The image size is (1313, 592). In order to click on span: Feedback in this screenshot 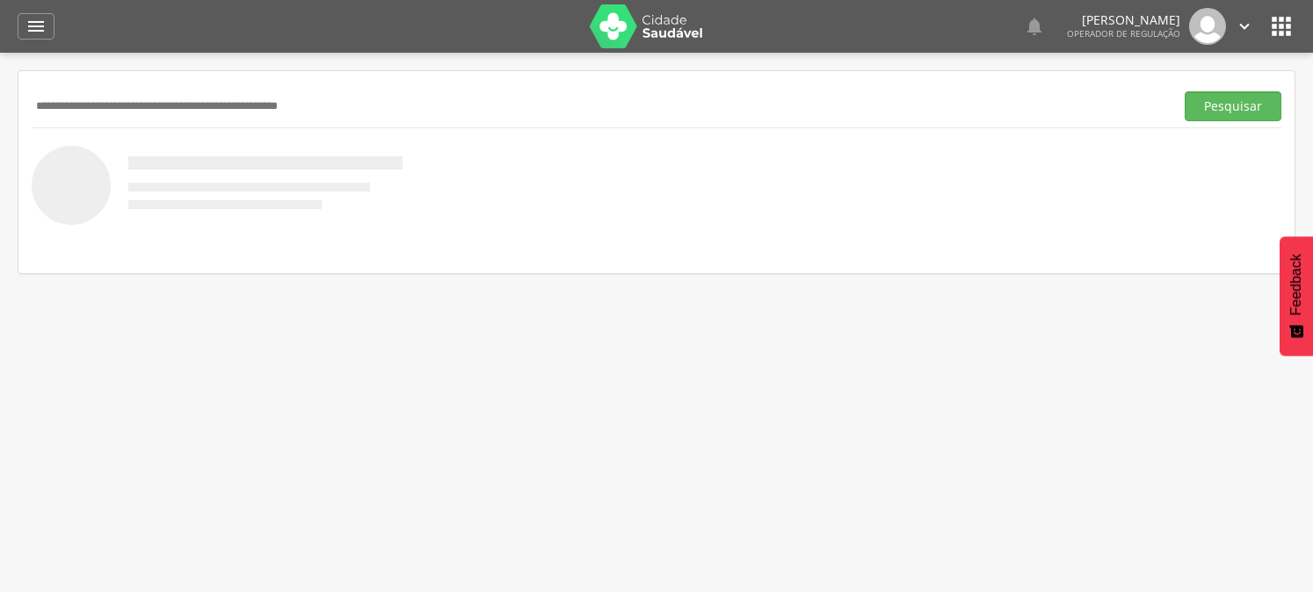, I will do `click(1296, 285)`.